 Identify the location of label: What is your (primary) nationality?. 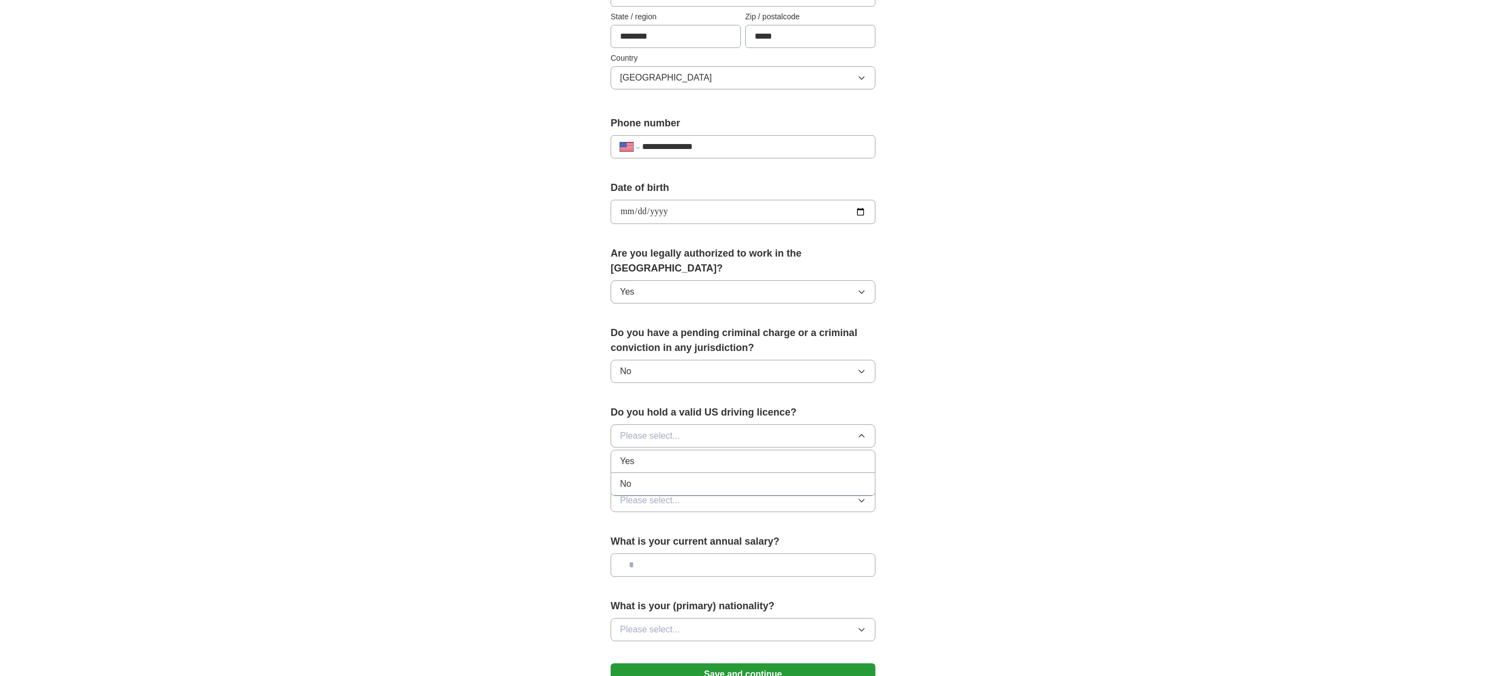
(743, 606).